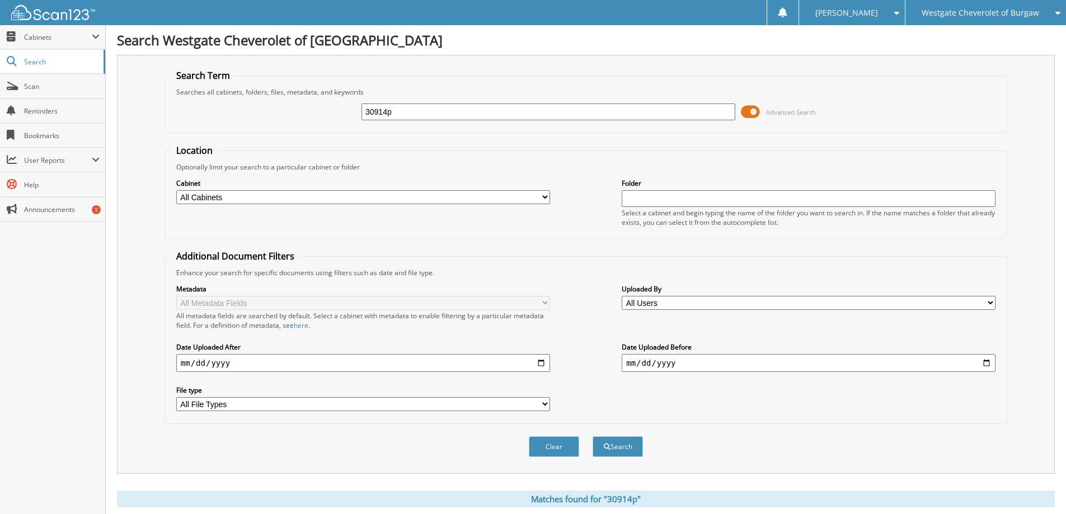 This screenshot has width=1066, height=514. I want to click on input: end, so click(809, 363).